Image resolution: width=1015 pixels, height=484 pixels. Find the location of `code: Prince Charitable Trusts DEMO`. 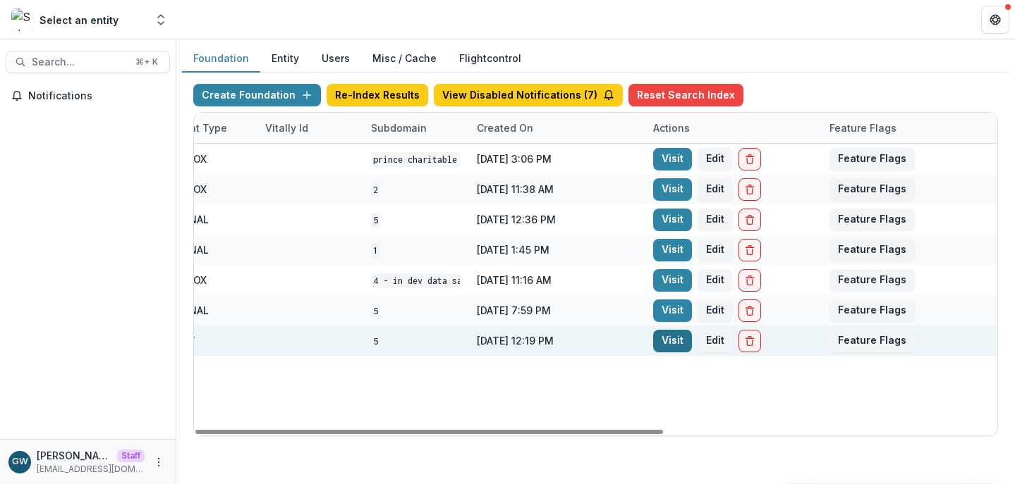

code: Prince Charitable Trusts DEMO is located at coordinates (444, 159).